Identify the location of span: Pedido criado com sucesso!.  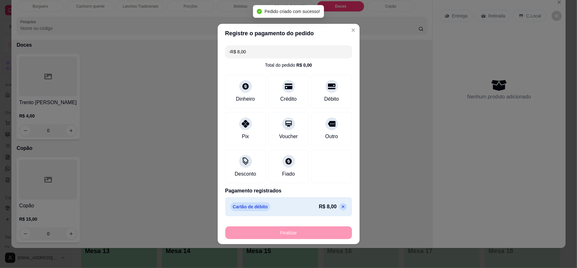
(292, 11).